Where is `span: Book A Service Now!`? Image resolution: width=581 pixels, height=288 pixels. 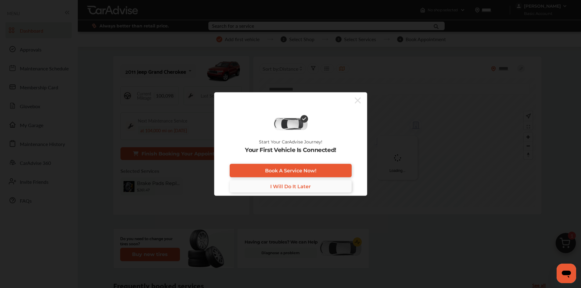 span: Book A Service Now! is located at coordinates (291, 171).